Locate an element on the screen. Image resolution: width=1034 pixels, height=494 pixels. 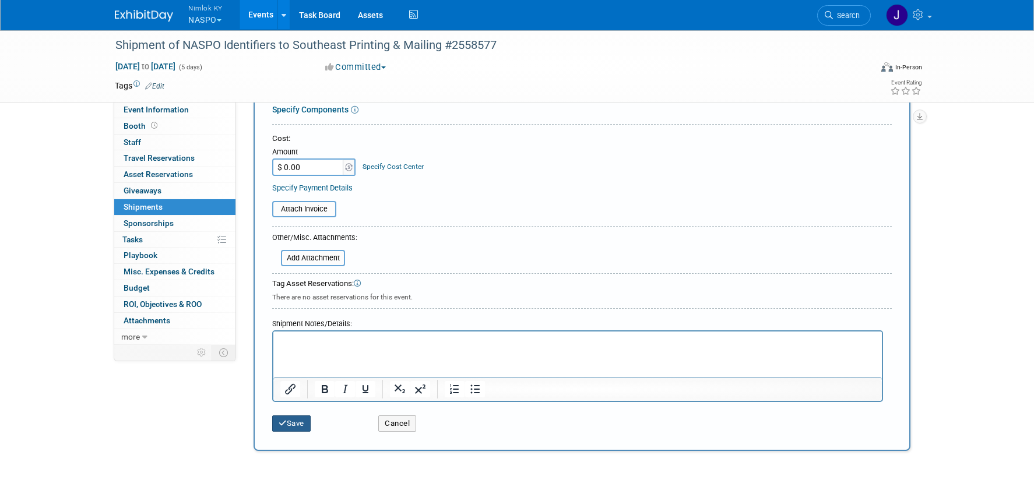
a: Event Information is located at coordinates (175, 110).